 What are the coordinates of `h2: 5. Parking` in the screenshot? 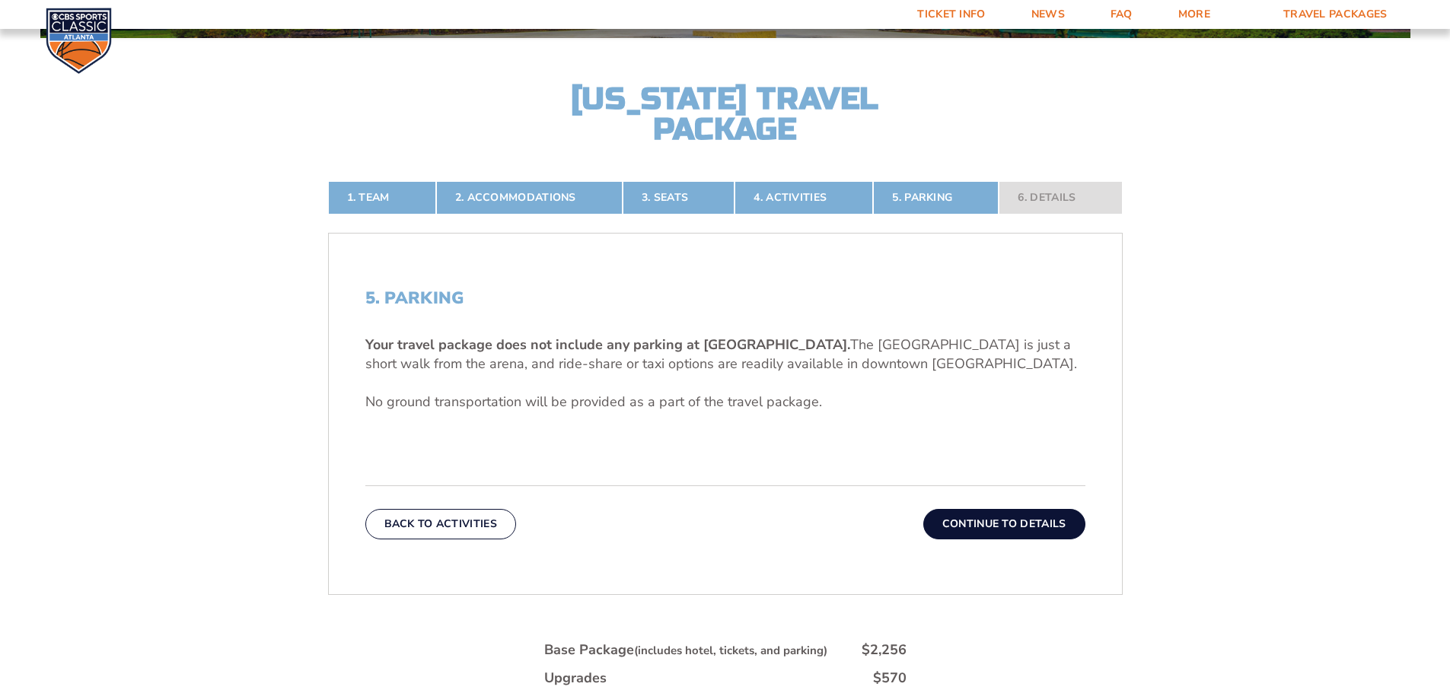 It's located at (725, 298).